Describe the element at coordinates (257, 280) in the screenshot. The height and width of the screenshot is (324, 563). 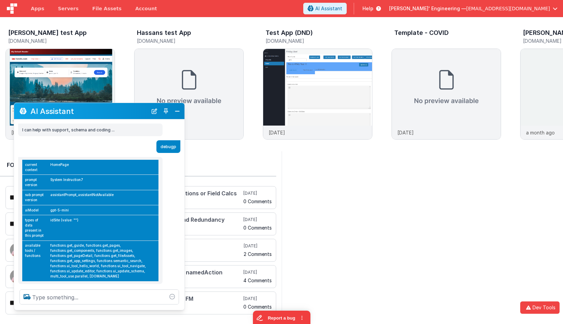
I see `h5: 4 Comments` at that location.